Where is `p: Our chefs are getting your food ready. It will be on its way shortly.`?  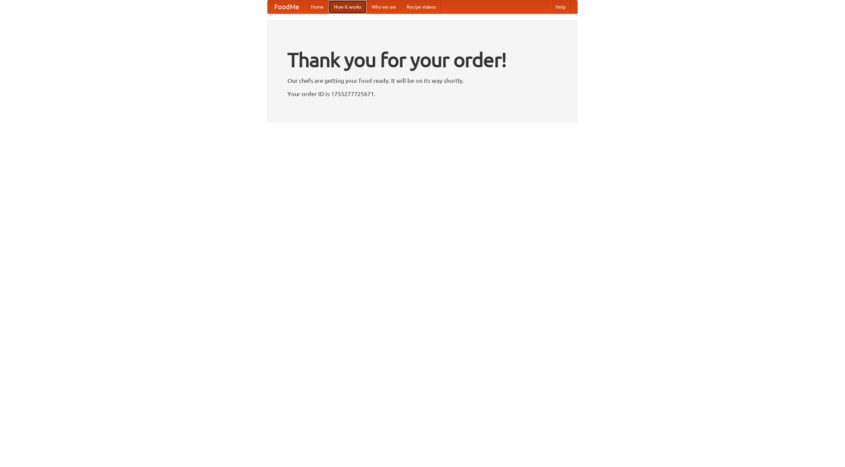
p: Our chefs are getting your food ready. It will be on its way shortly. is located at coordinates (422, 80).